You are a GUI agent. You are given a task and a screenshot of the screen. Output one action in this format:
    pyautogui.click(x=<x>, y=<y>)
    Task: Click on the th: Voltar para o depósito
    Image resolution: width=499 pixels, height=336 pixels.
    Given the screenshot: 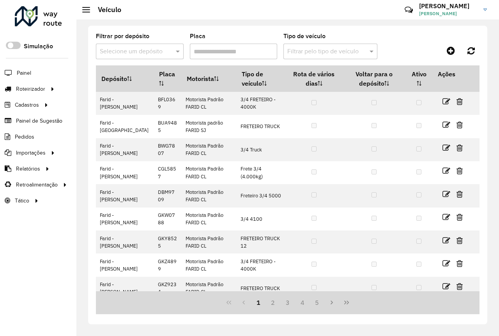 What is the action you would take?
    pyautogui.click(x=374, y=79)
    